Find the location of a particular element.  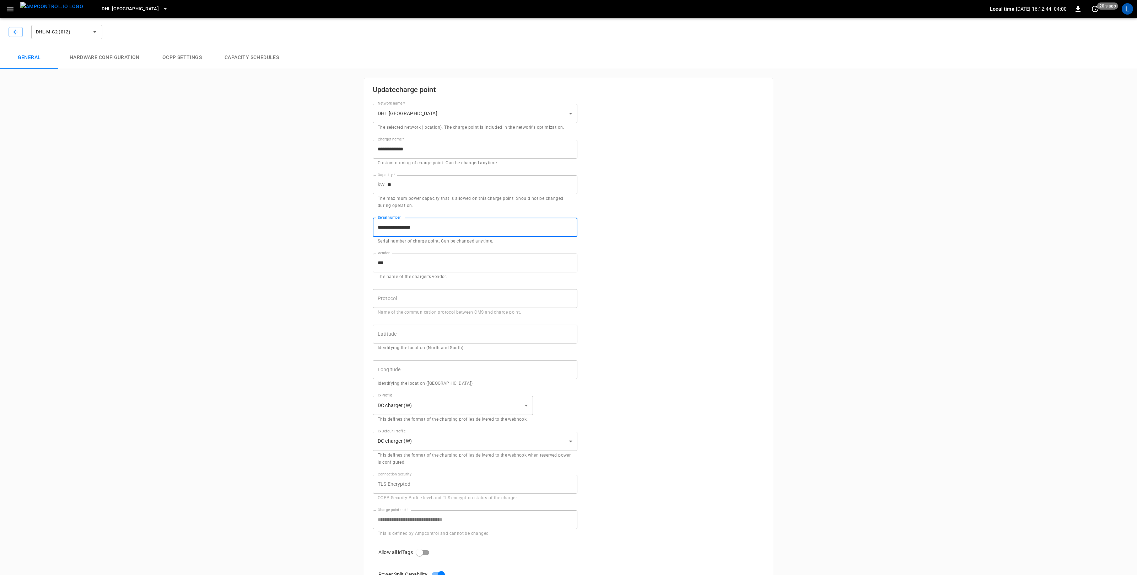

div: profile-icon is located at coordinates (1128, 9).